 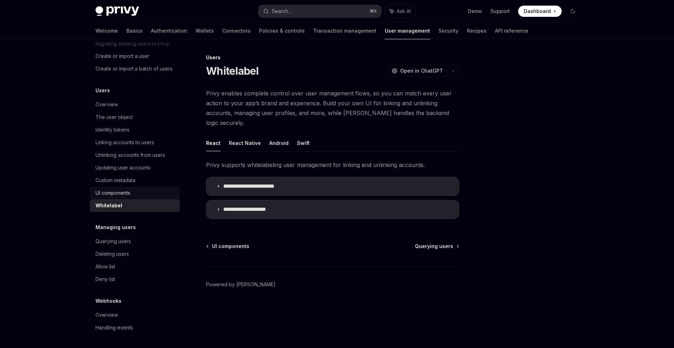 I want to click on a: User management, so click(x=407, y=31).